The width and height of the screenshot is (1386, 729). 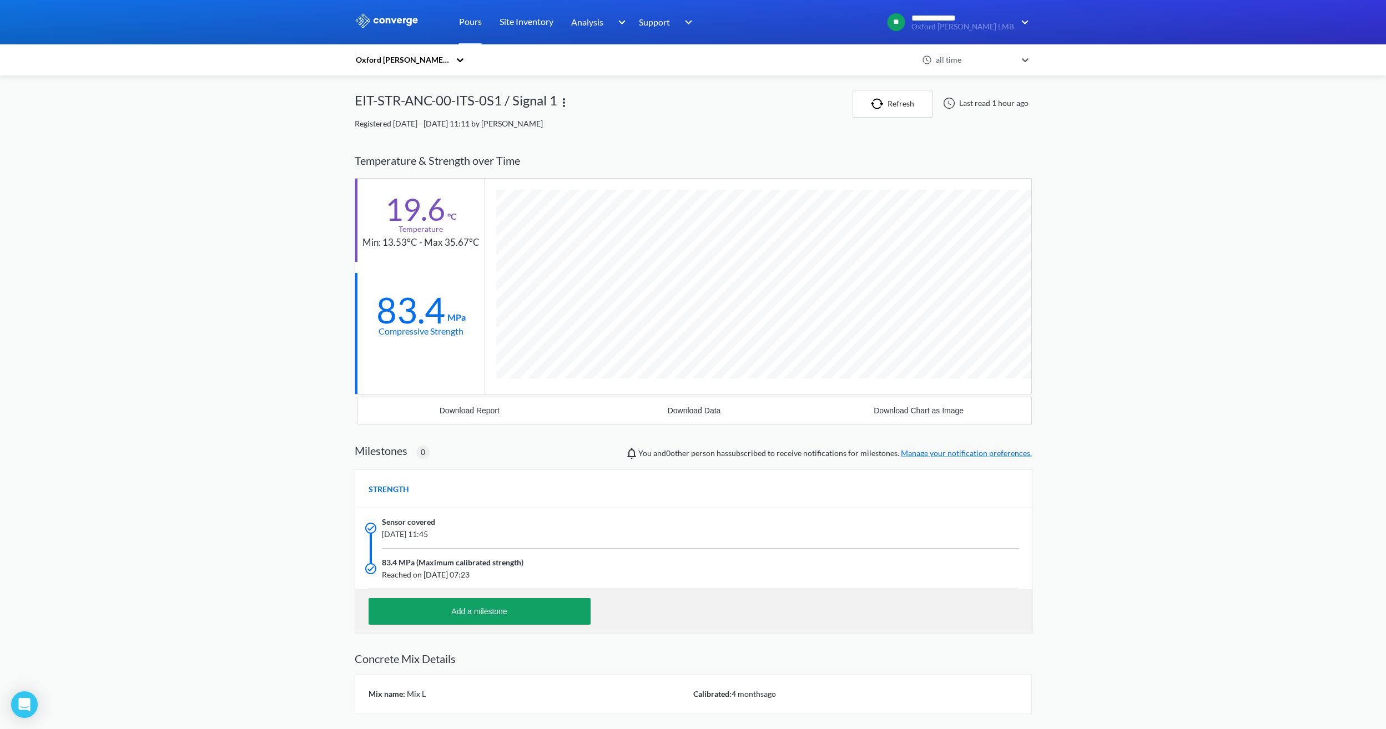 I want to click on span: 4 months ago, so click(x=754, y=694).